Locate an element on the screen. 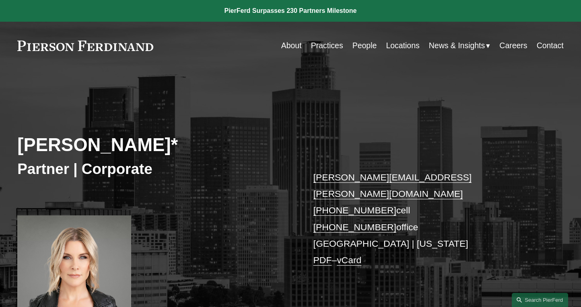 The height and width of the screenshot is (307, 581). a: Practices is located at coordinates (327, 45).